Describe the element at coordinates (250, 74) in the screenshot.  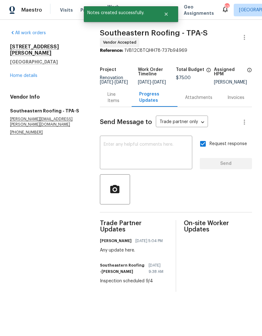
I see `span: The hpm assigned to this work order.` at that location.